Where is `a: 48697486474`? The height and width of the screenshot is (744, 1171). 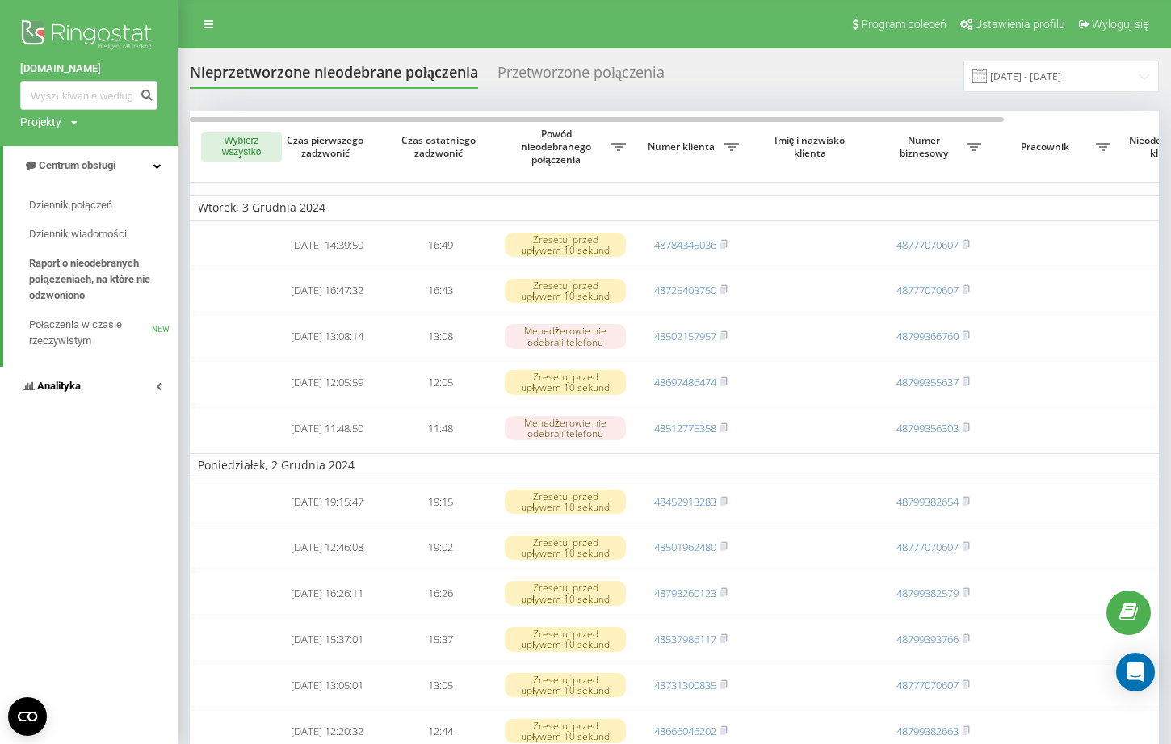
a: 48697486474 is located at coordinates (685, 382).